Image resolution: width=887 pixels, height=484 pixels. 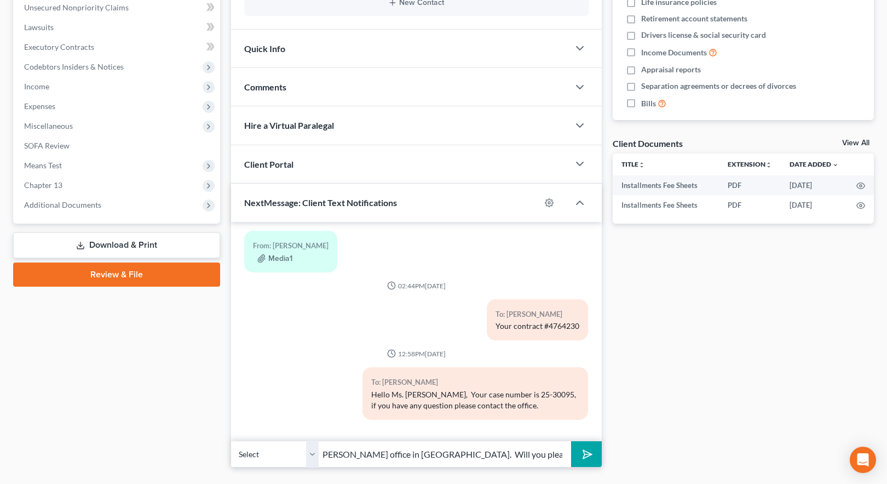 What do you see at coordinates (117, 245) in the screenshot?
I see `a: Download & Print` at bounding box center [117, 245].